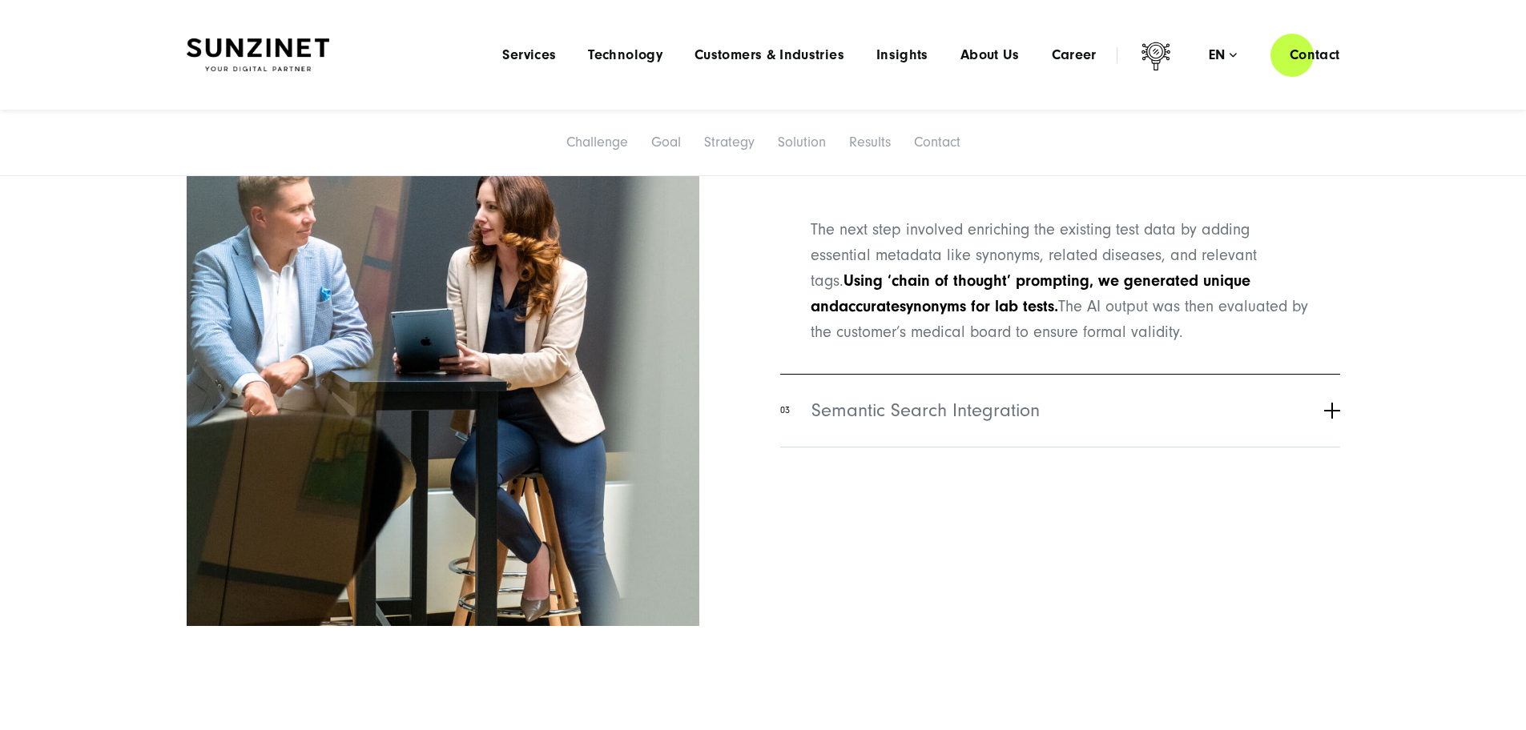 The height and width of the screenshot is (730, 1526). I want to click on a: Results, so click(870, 142).